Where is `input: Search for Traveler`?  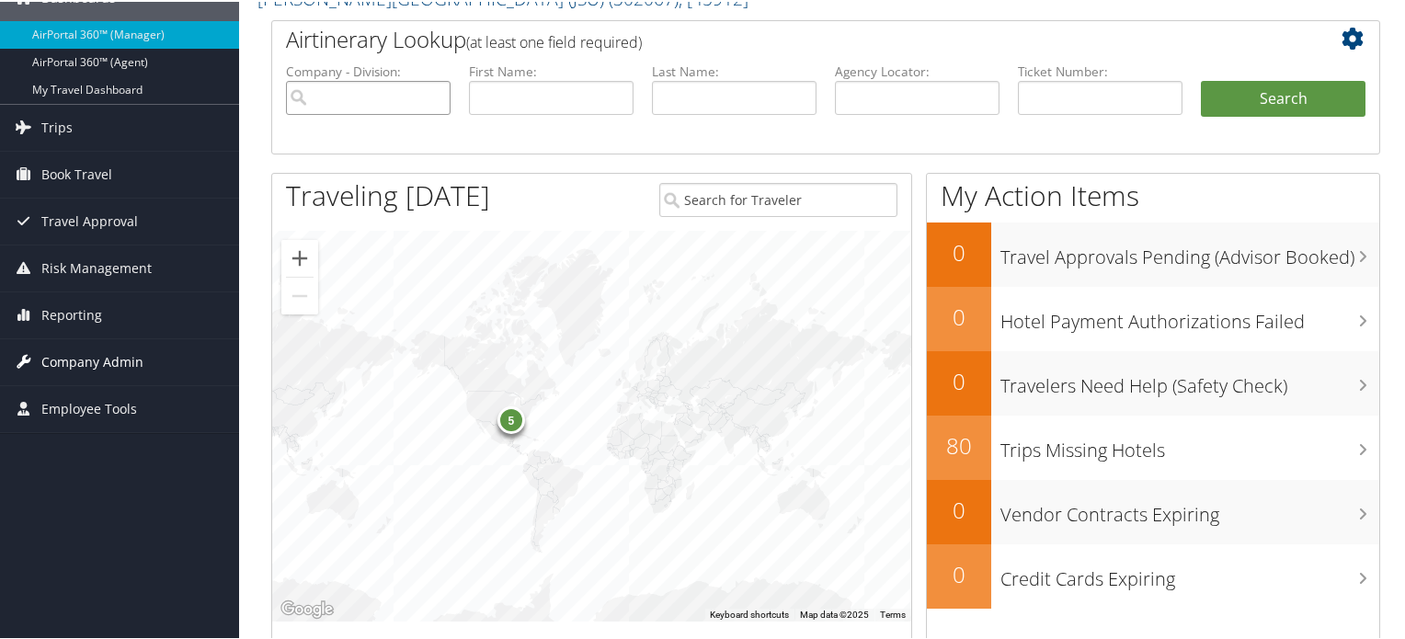
input: Search for Traveler is located at coordinates (779, 198).